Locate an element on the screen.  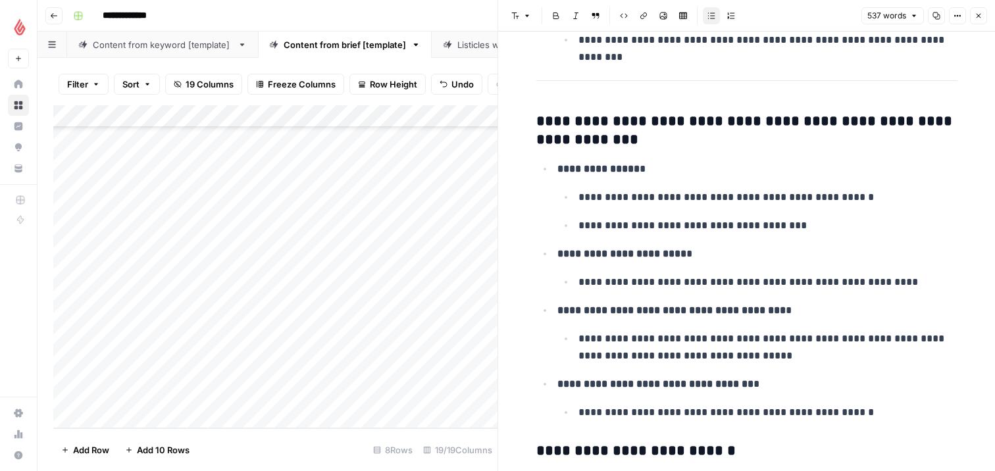
span: Add Row is located at coordinates (91, 450).